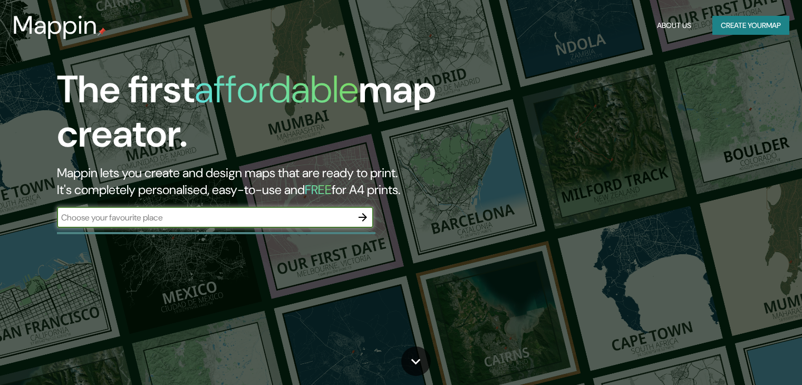 The image size is (802, 385). I want to click on h2: Mappin lets you create and design maps that are ready to print. It's completely personalised, eas..., so click(257, 181).